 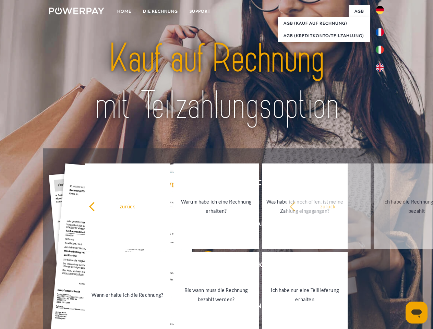 I want to click on a: Was habe ich noch offen, ist meine Zahlung eingegangen?, so click(x=305, y=206).